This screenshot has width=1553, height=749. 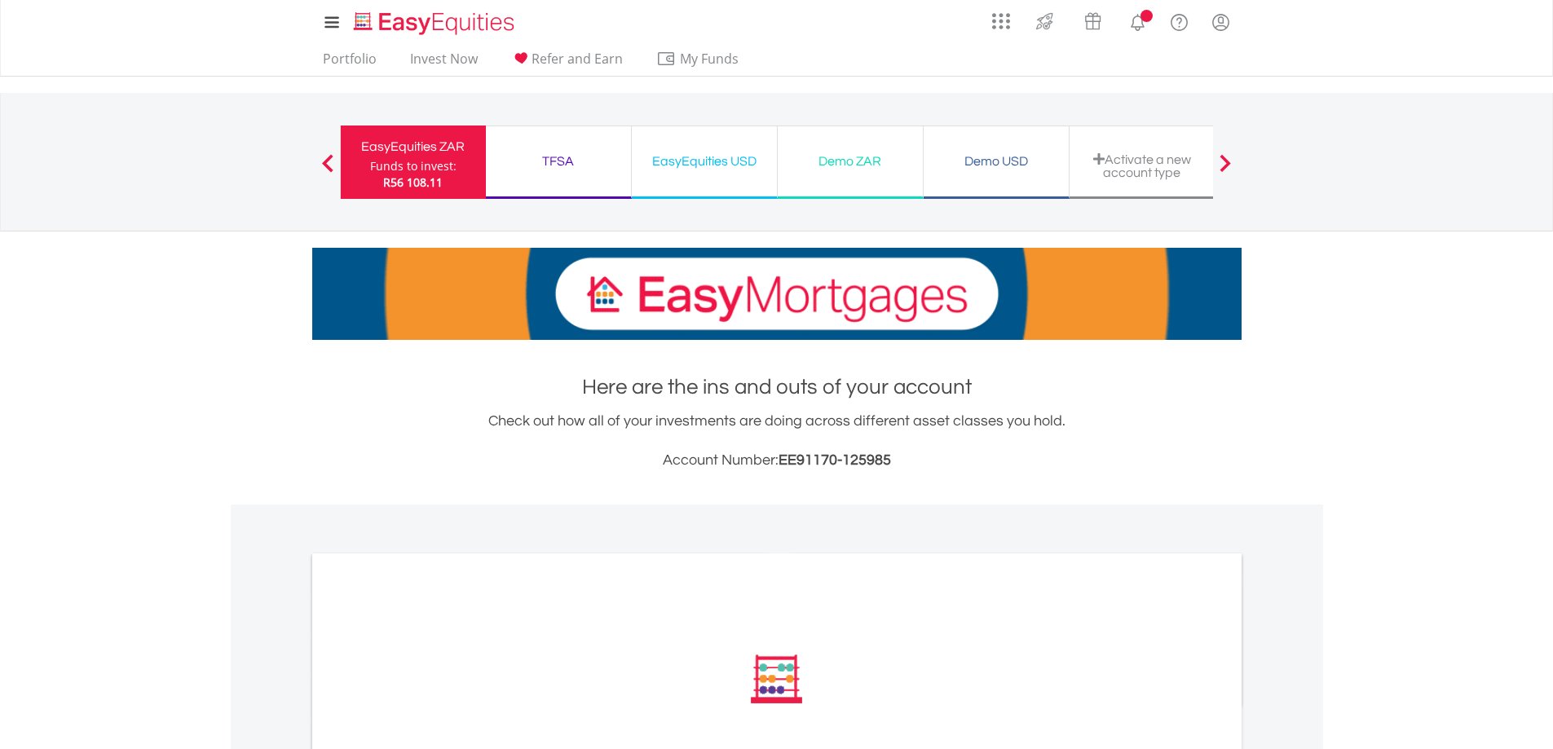 I want to click on a: FAQ's and Support, so click(x=1179, y=20).